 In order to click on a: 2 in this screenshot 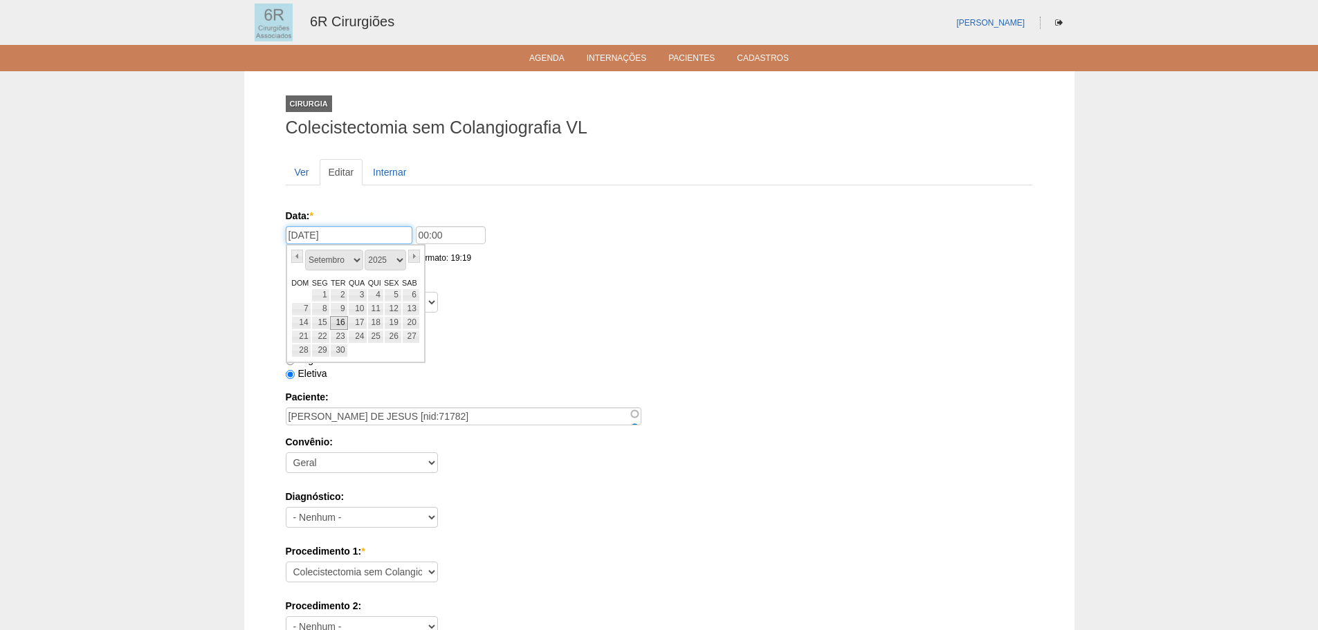, I will do `click(339, 295)`.